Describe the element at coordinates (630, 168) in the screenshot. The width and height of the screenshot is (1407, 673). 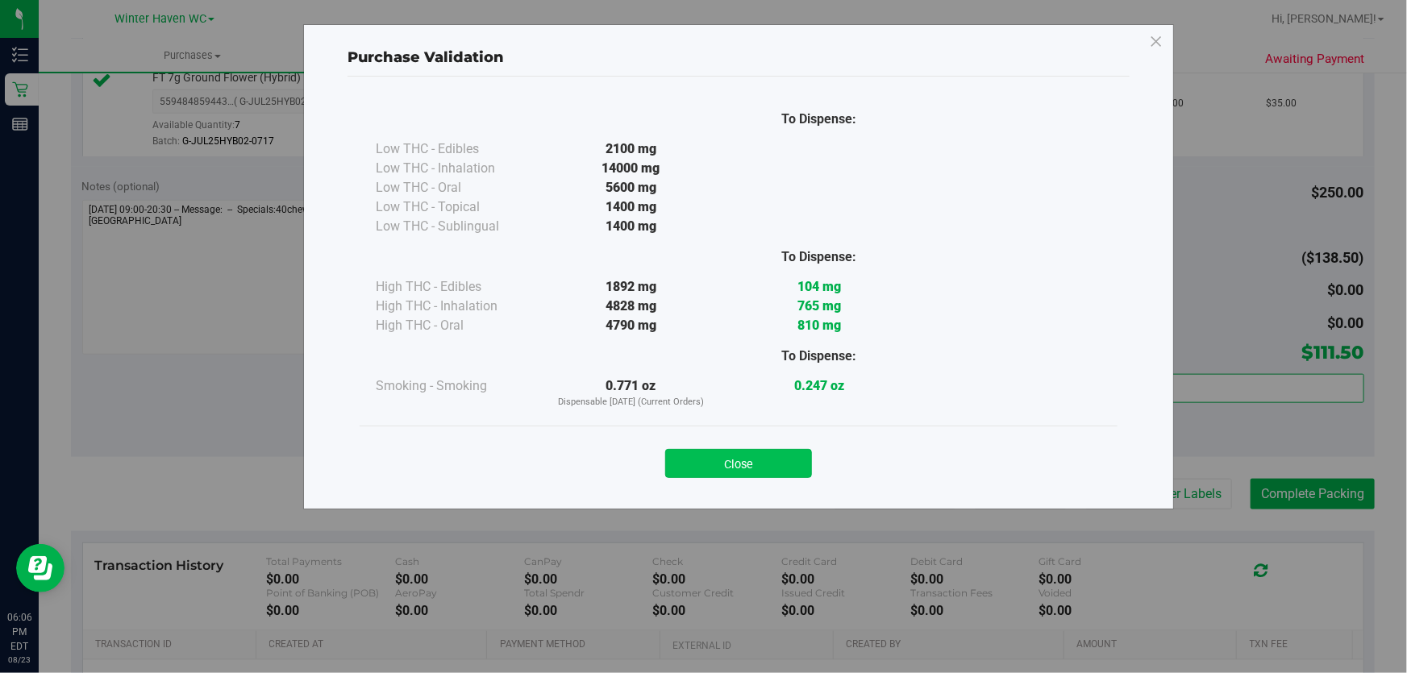
I see `div: 14000 mg` at that location.